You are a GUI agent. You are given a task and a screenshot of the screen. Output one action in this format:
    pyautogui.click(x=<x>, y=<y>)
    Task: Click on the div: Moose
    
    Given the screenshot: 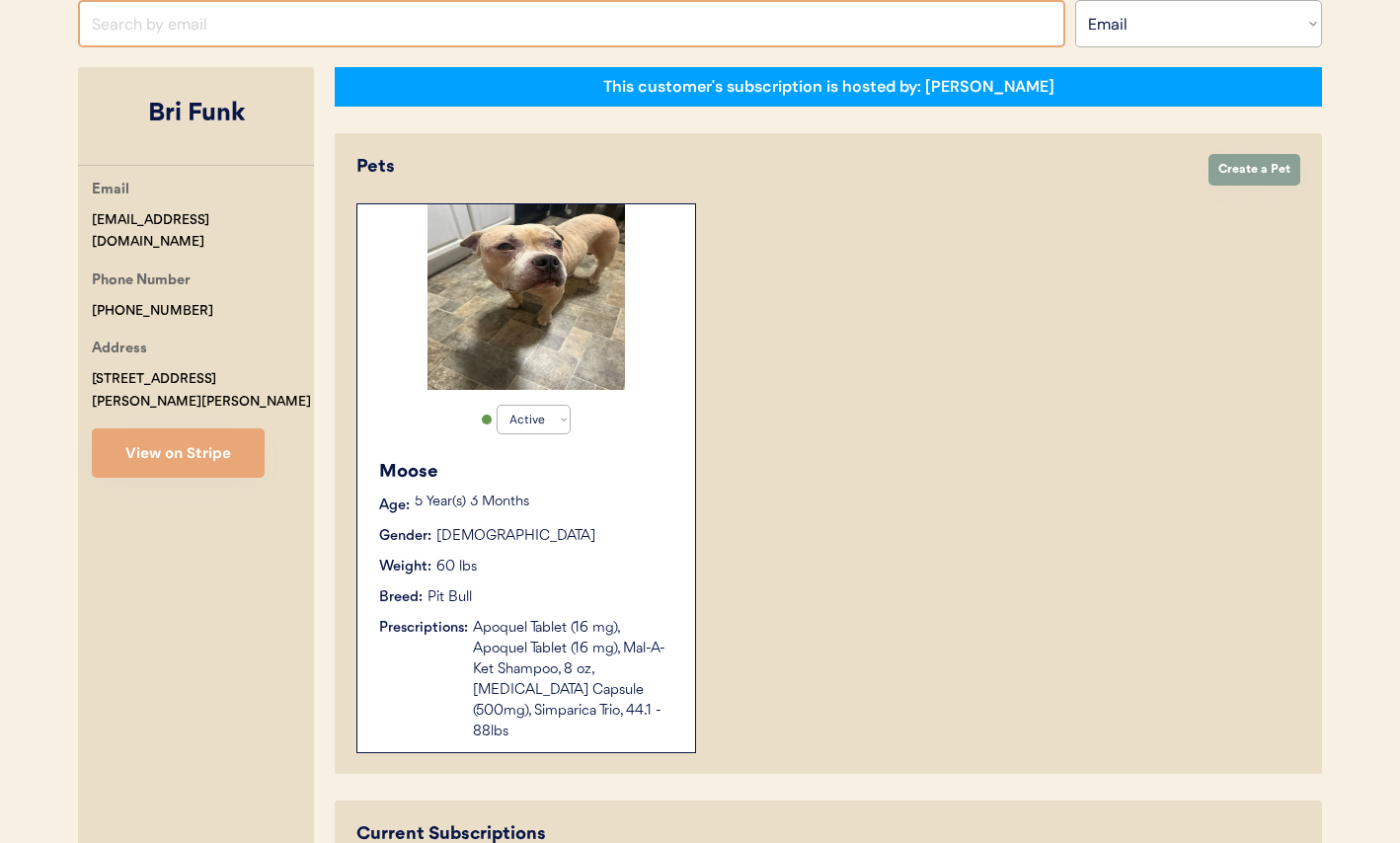 What is the action you would take?
    pyautogui.click(x=527, y=472)
    